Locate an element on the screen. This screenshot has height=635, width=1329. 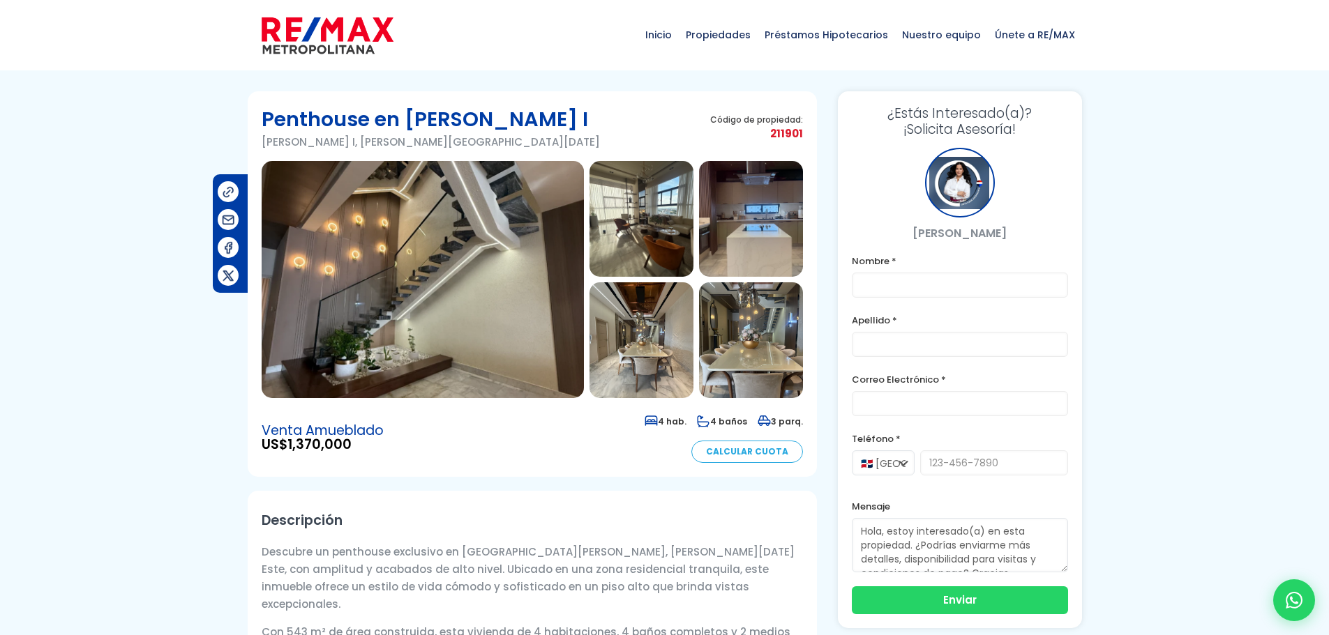
label: Mensaje is located at coordinates (960, 506).